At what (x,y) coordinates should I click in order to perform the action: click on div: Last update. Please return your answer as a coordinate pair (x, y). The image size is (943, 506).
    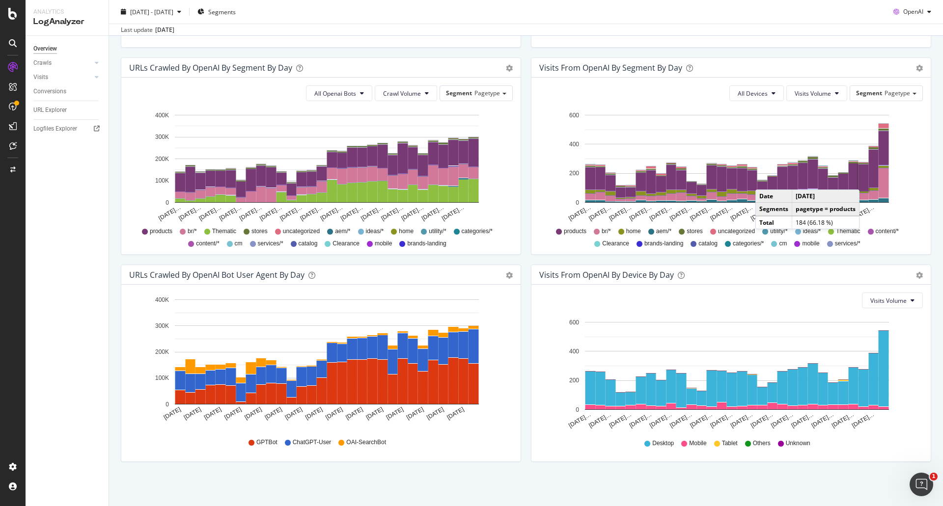
    Looking at the image, I should click on (147, 30).